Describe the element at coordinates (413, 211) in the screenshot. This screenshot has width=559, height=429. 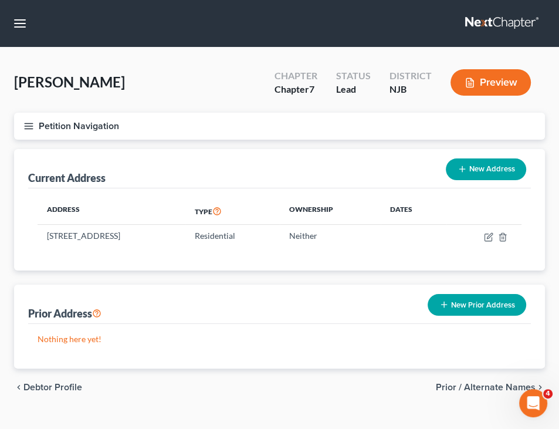
I see `th: Dates` at that location.